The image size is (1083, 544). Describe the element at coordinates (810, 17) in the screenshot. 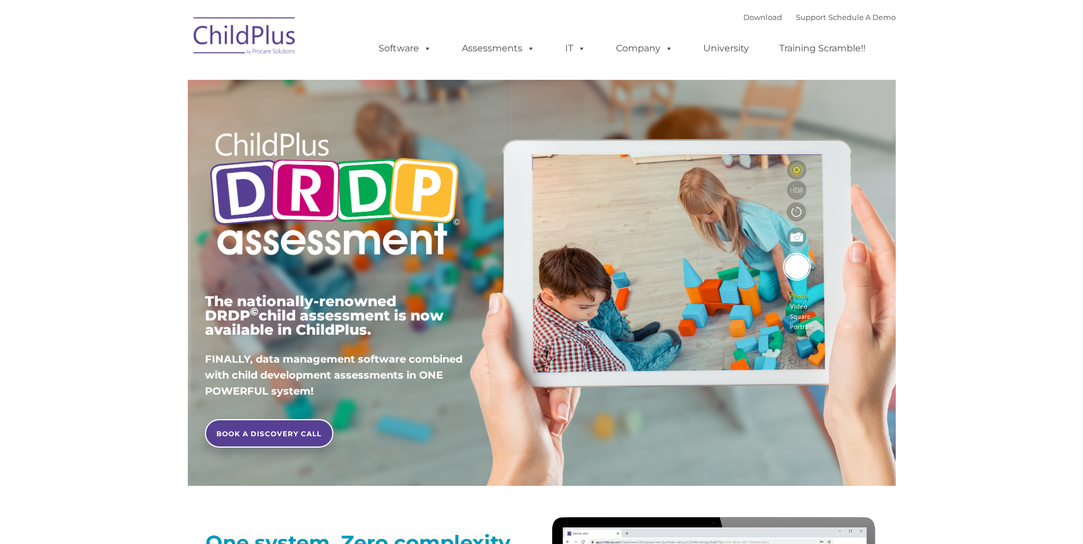

I see `a: Support` at that location.